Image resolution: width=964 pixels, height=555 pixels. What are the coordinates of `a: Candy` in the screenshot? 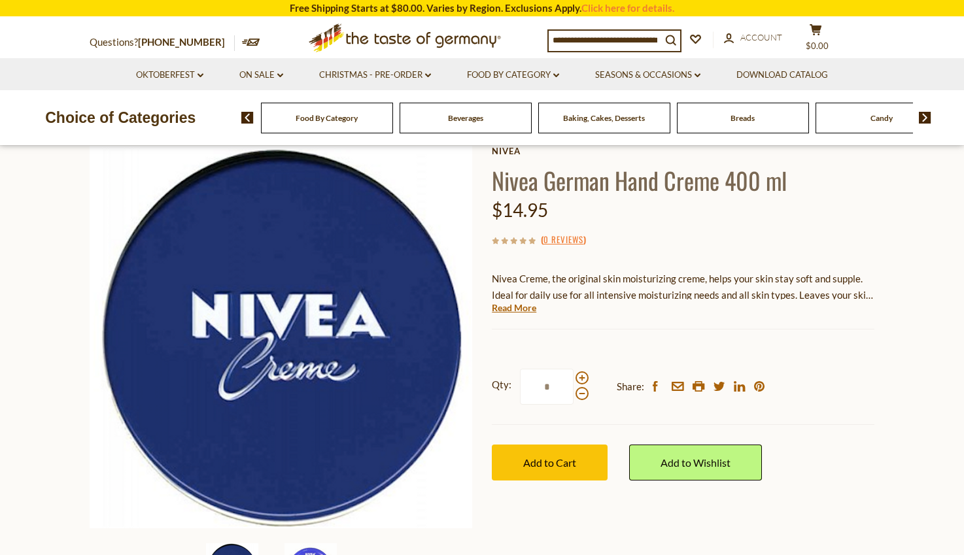 It's located at (881, 118).